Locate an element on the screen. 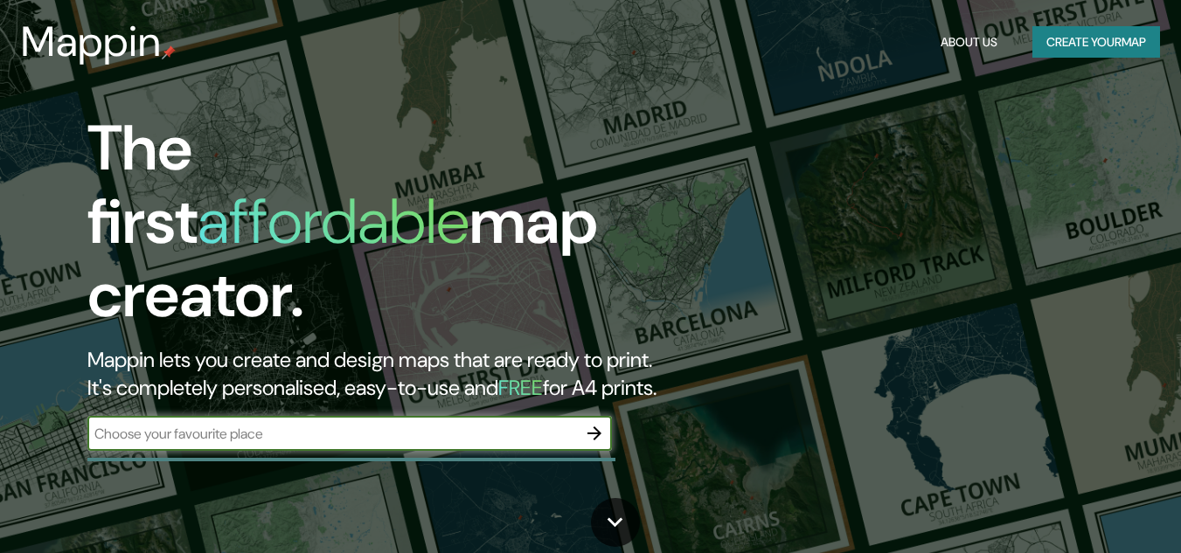  h5: FREE is located at coordinates (520, 387).